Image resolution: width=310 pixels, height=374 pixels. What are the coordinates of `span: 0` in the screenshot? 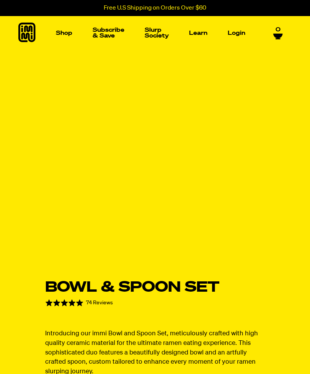 It's located at (278, 30).